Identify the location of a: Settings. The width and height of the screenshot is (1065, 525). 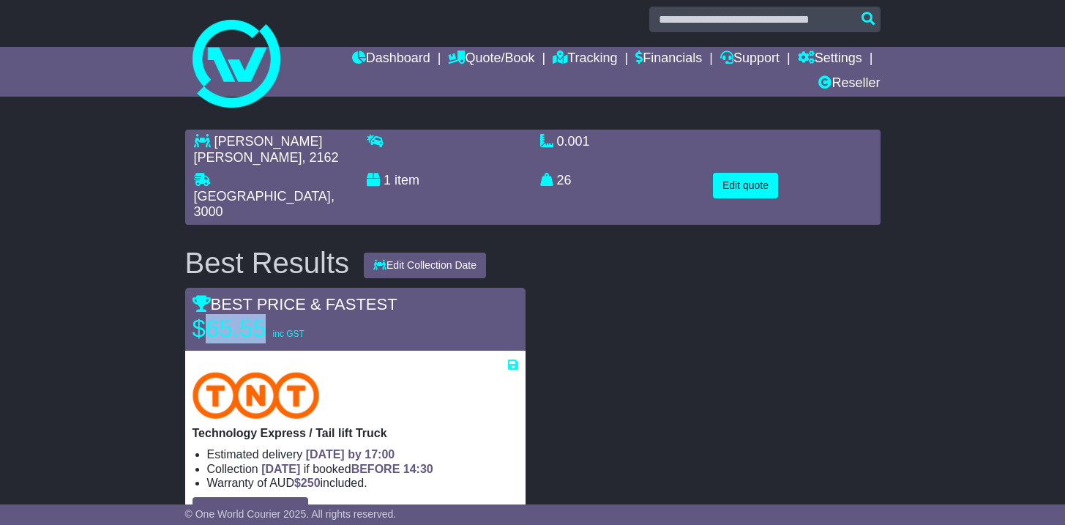
(830, 59).